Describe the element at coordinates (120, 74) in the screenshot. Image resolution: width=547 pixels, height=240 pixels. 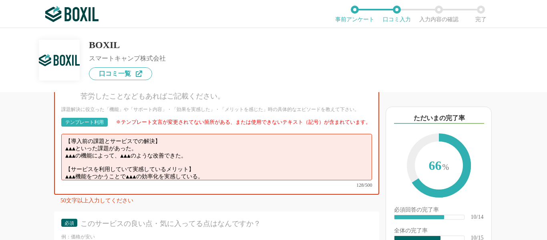
I see `a: 口コミ一覧` at that location.